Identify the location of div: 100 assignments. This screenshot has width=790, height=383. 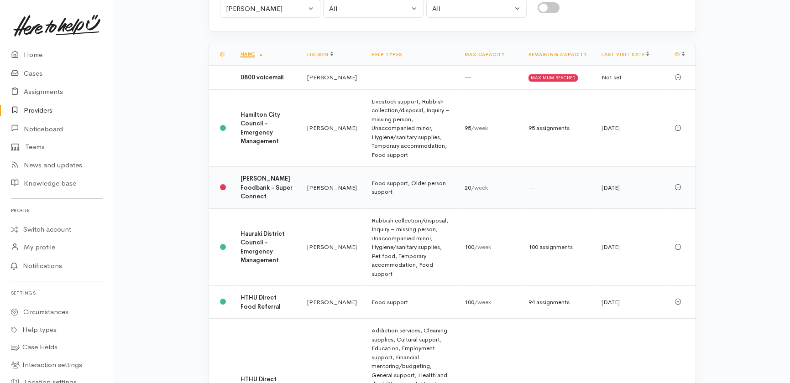
(557, 247).